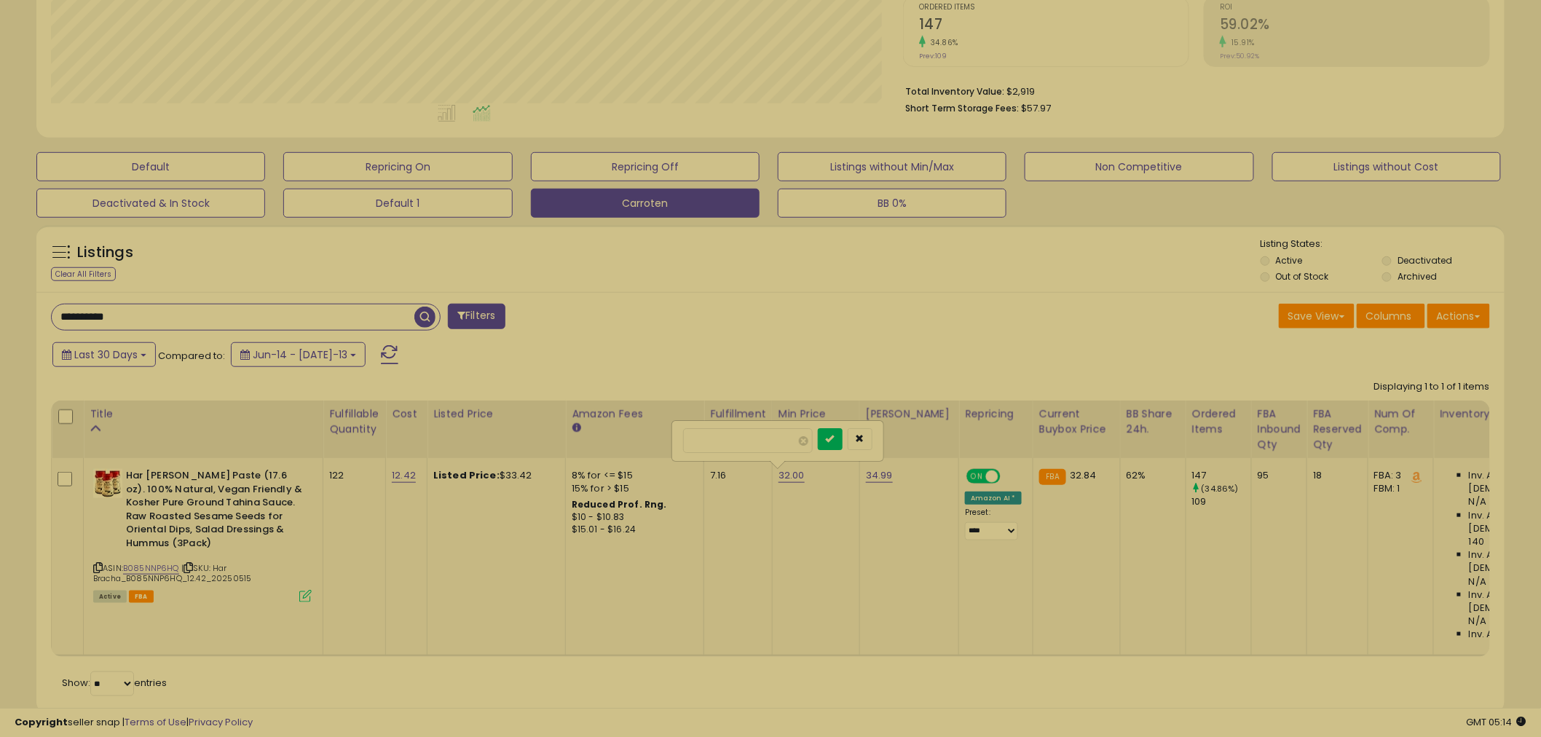 The image size is (1541, 737). What do you see at coordinates (1389, 316) in the screenshot?
I see `span: Columns` at bounding box center [1389, 316].